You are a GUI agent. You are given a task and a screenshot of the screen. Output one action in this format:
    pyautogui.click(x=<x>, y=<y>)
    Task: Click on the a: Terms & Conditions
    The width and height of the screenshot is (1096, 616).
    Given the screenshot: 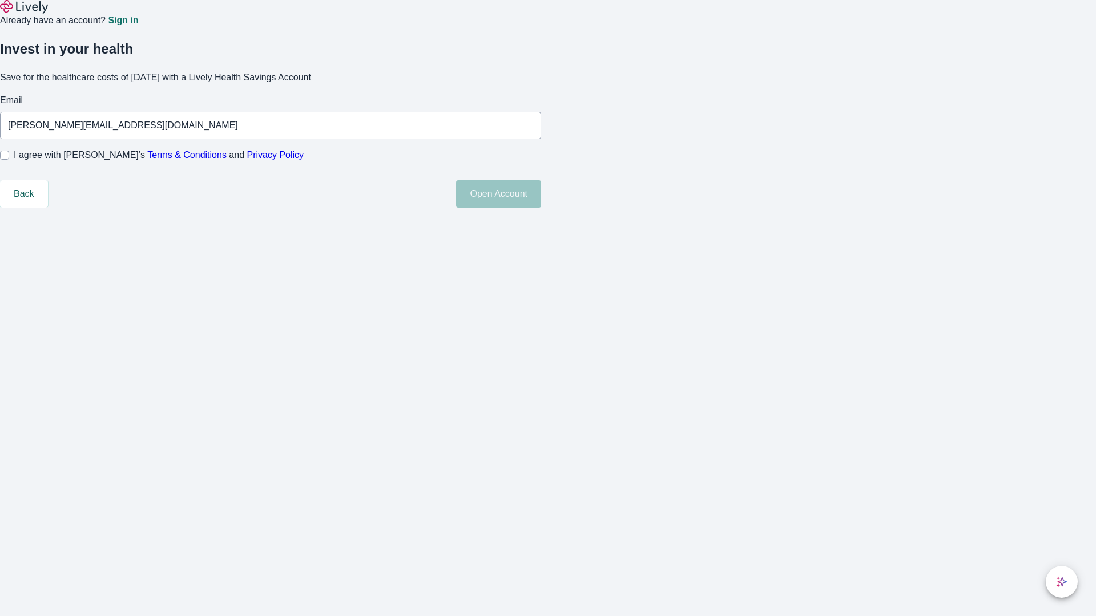 What is the action you would take?
    pyautogui.click(x=187, y=155)
    